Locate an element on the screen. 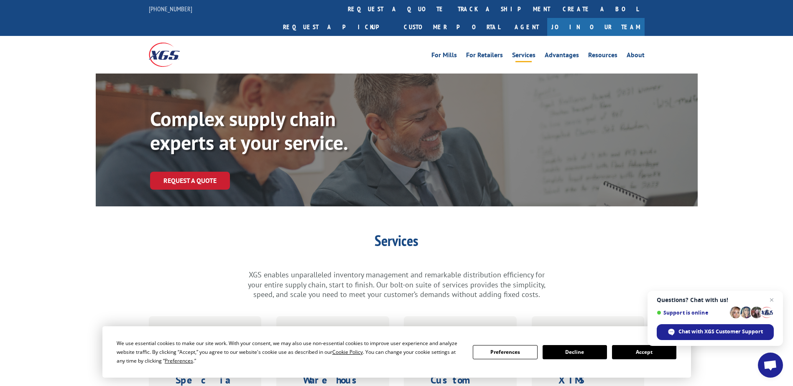  a: Agent is located at coordinates (527, 27).